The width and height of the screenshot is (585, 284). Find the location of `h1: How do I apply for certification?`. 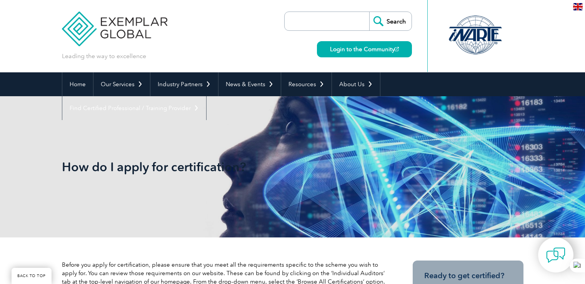

h1: How do I apply for certification? is located at coordinates (210, 167).